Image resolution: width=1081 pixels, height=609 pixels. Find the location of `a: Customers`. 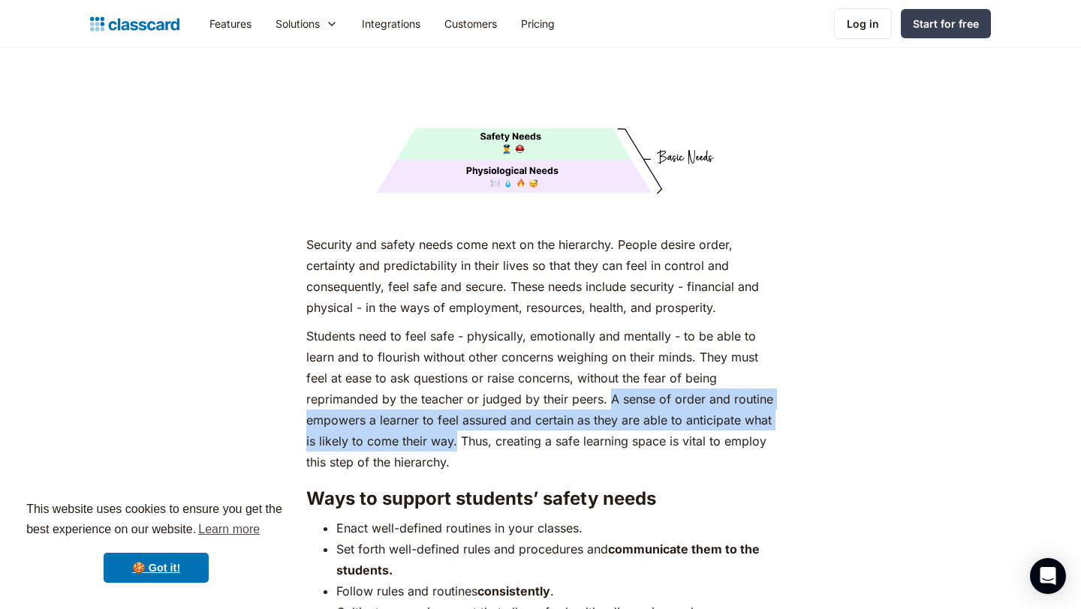

a: Customers is located at coordinates (471, 23).